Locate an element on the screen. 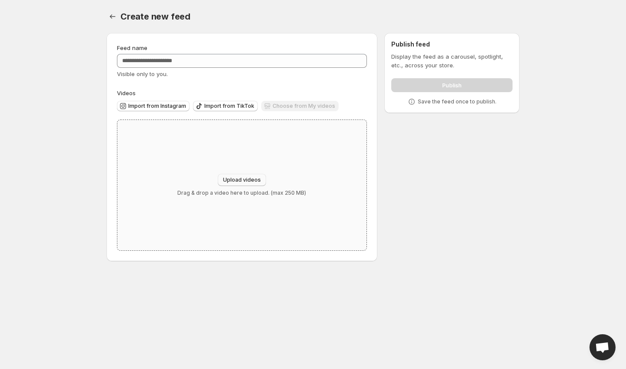 Image resolution: width=626 pixels, height=369 pixels. button: Import from TikTok is located at coordinates (225, 106).